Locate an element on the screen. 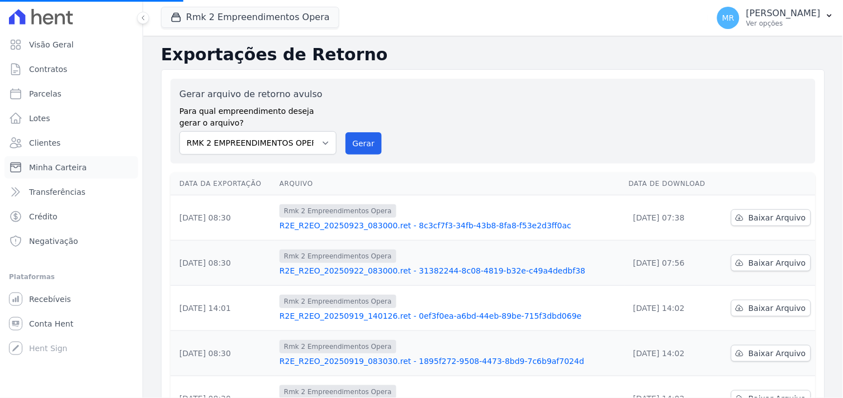 This screenshot has width=843, height=398. span: Conta Hent is located at coordinates (51, 324).